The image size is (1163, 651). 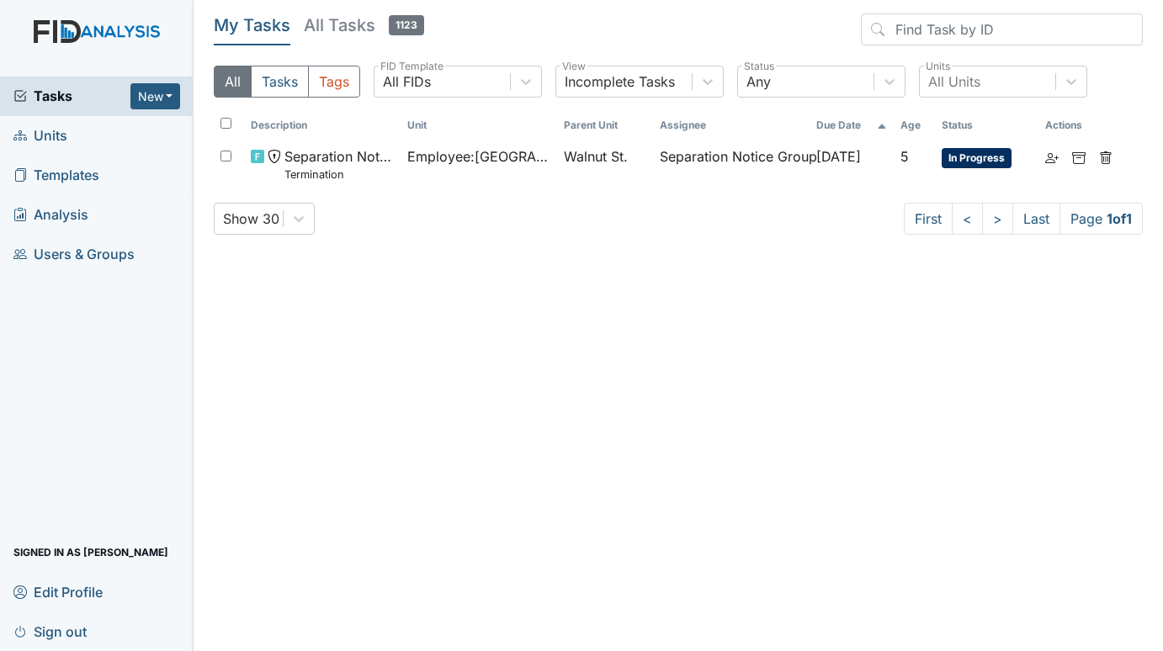 What do you see at coordinates (252, 25) in the screenshot?
I see `h5: My Tasks` at bounding box center [252, 25].